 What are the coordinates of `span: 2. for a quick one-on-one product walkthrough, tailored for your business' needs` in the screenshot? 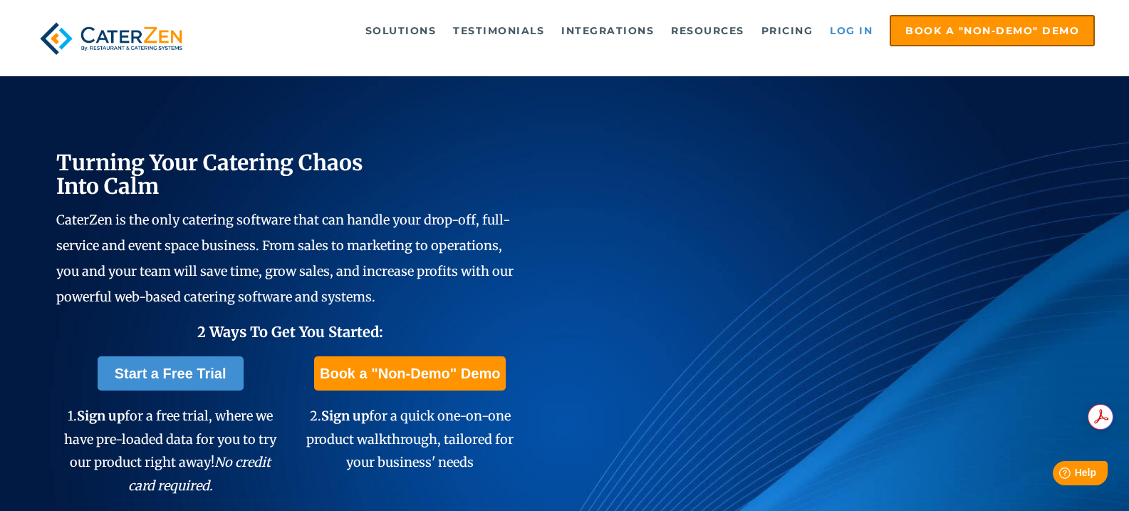 It's located at (409, 439).